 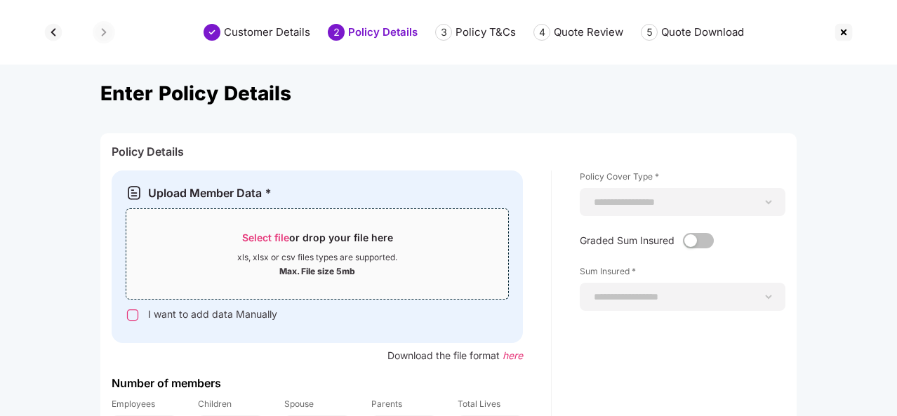 What do you see at coordinates (212, 32) in the screenshot?
I see `img: svg+xml;base64,PHN2ZyBpZD0iU3RlcC1Eb25lLTMyeDMyIiB4bWxucz0iaHR0cDovL3d3dy53My5vcmcvMjAwMC9zdmciIH...` at bounding box center [212, 32].